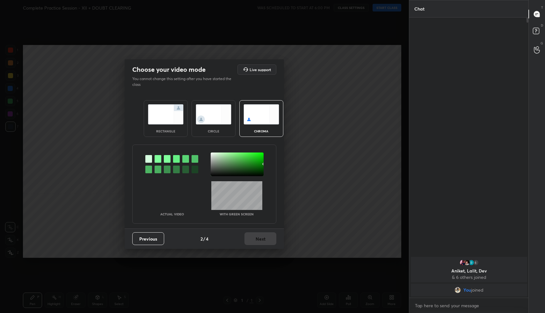 This screenshot has height=313, width=545. Describe the element at coordinates (542, 7) in the screenshot. I see `p: T` at that location.